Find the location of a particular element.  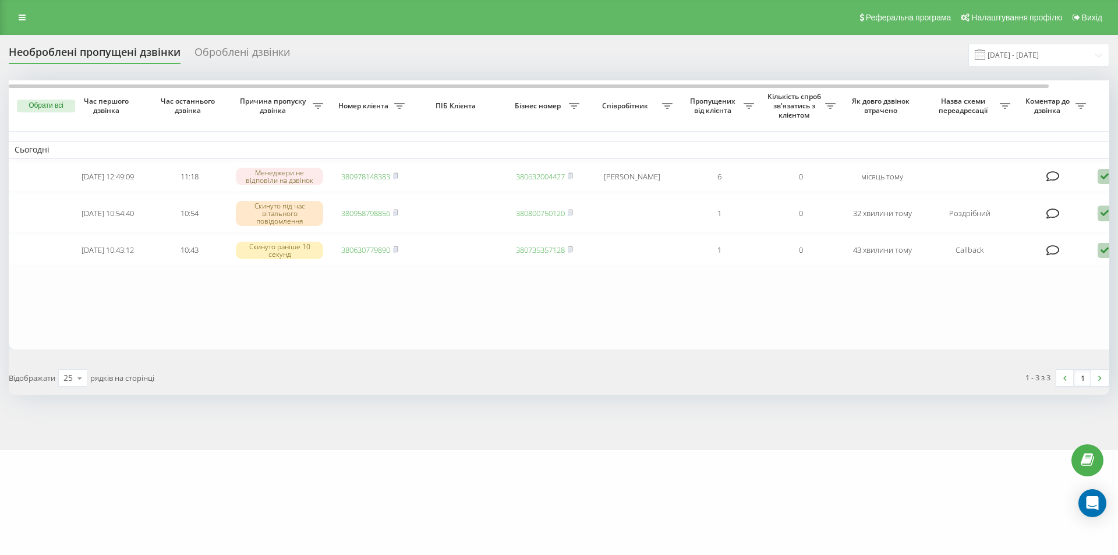

span: Реферальна програма is located at coordinates (908, 17).